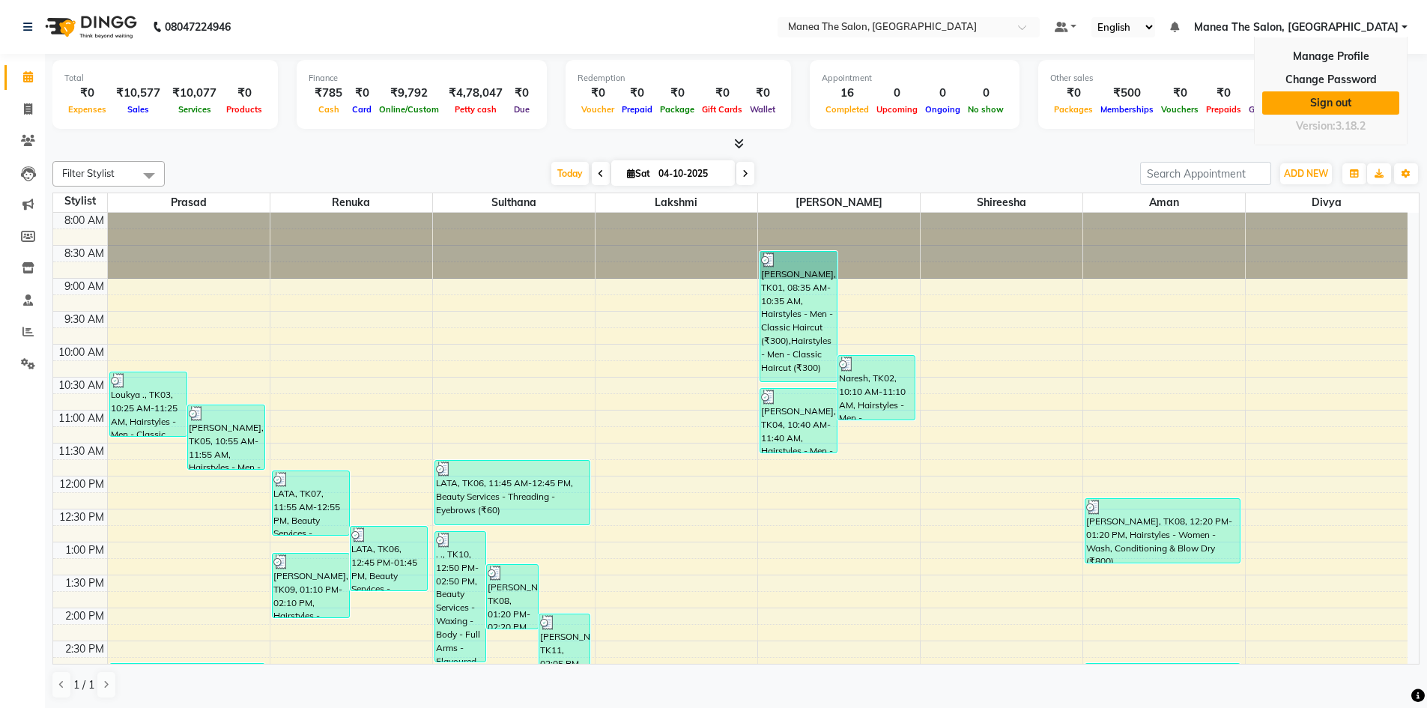 This screenshot has width=1427, height=708. What do you see at coordinates (512, 492) in the screenshot?
I see `div: LATA, TK06, 11:45 AM-12:45 PM, Beauty Services - Threading - Eyebrows (₹60)` at bounding box center [512, 492].